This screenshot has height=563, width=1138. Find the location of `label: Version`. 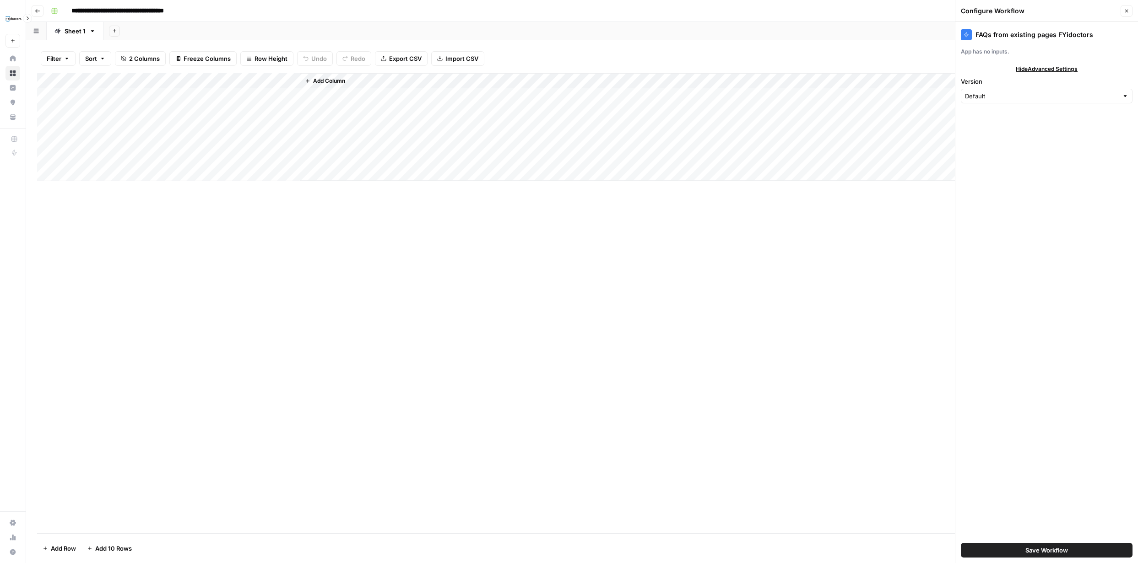

label: Version is located at coordinates (1046, 81).